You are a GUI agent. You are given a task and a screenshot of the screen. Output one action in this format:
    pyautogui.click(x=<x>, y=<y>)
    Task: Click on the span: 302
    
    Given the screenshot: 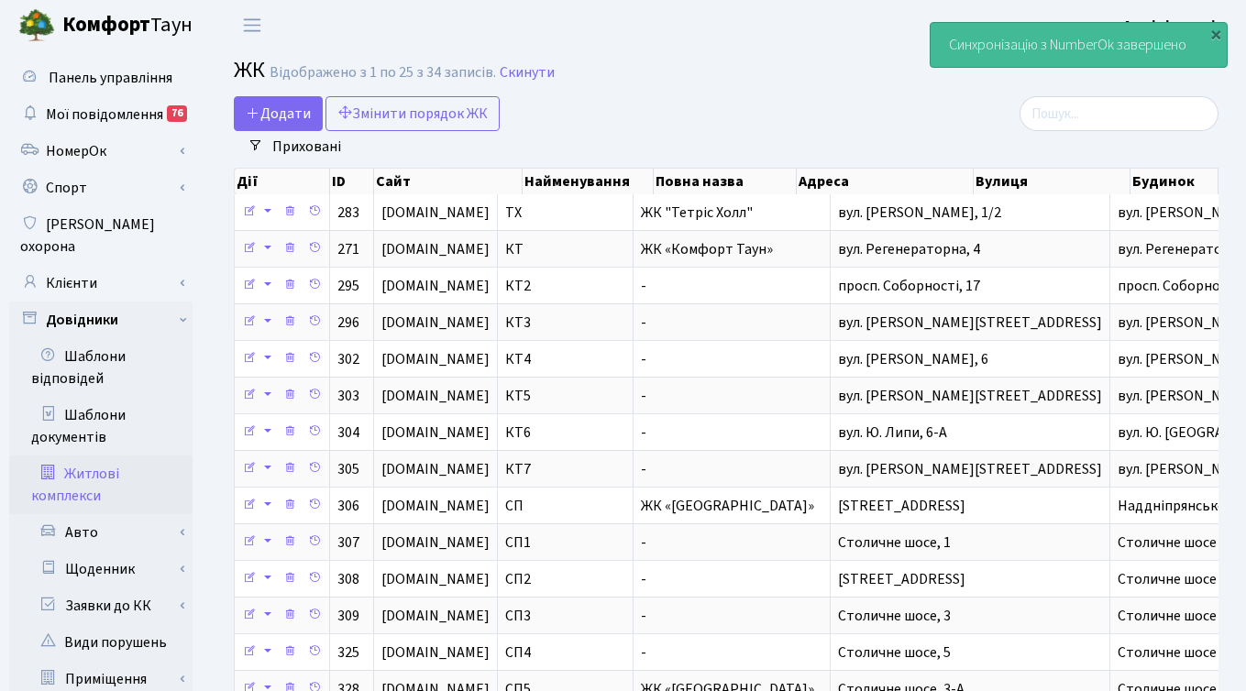 What is the action you would take?
    pyautogui.click(x=348, y=359)
    